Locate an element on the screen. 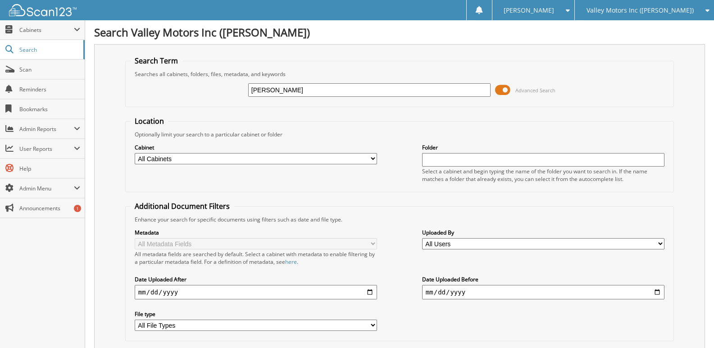 The width and height of the screenshot is (714, 348). label: Uploaded By is located at coordinates (544, 233).